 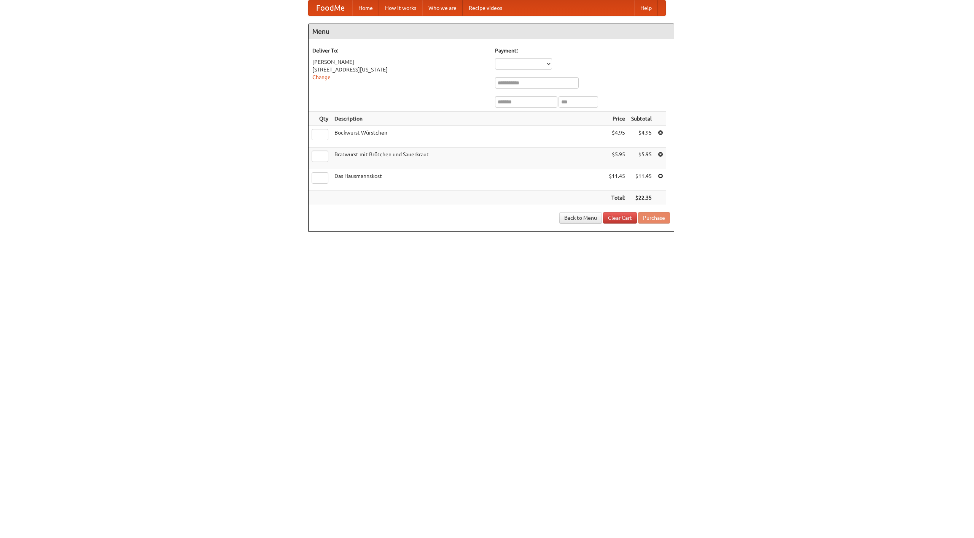 I want to click on th: $22.35, so click(x=641, y=198).